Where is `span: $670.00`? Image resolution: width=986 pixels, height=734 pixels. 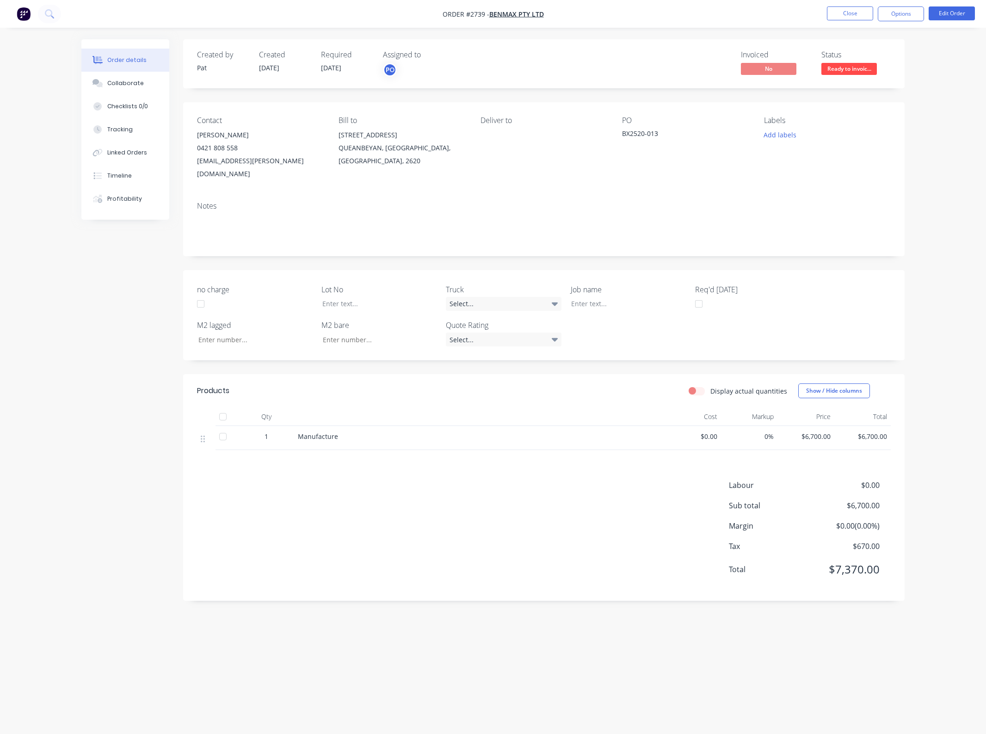
span: $670.00 is located at coordinates (845, 546).